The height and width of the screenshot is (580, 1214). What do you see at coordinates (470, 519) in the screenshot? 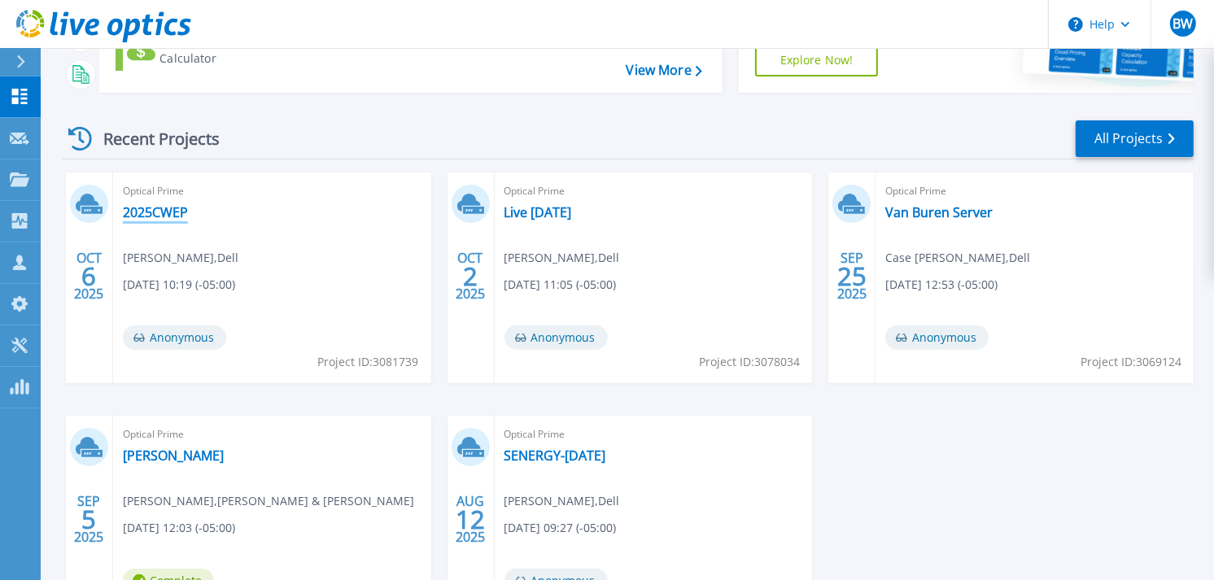
I see `span: 12` at bounding box center [470, 519].